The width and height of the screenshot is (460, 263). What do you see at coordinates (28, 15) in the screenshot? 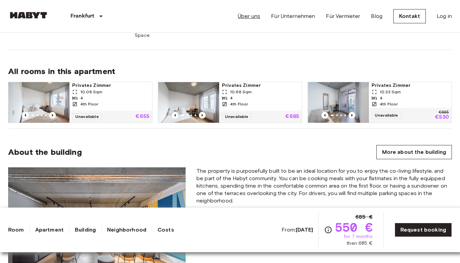
I see `img: Habyt` at bounding box center [28, 15].